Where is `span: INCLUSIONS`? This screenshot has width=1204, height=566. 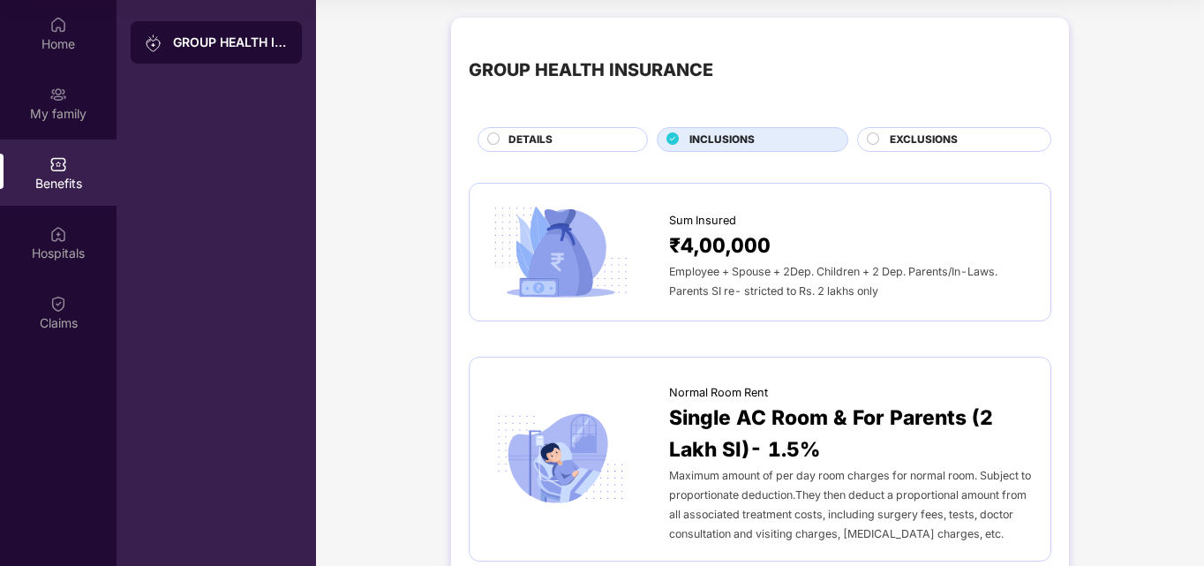
span: INCLUSIONS is located at coordinates (722, 140).